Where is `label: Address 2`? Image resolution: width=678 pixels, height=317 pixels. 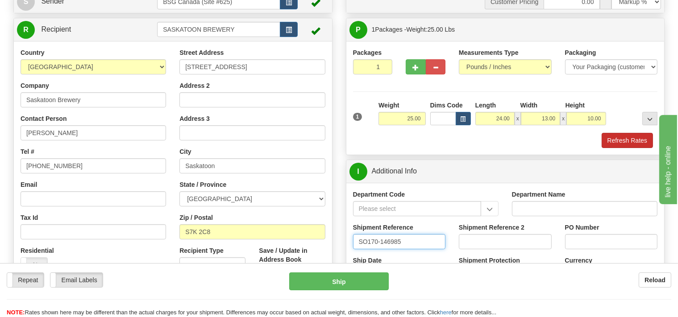
label: Address 2 is located at coordinates (195, 86).